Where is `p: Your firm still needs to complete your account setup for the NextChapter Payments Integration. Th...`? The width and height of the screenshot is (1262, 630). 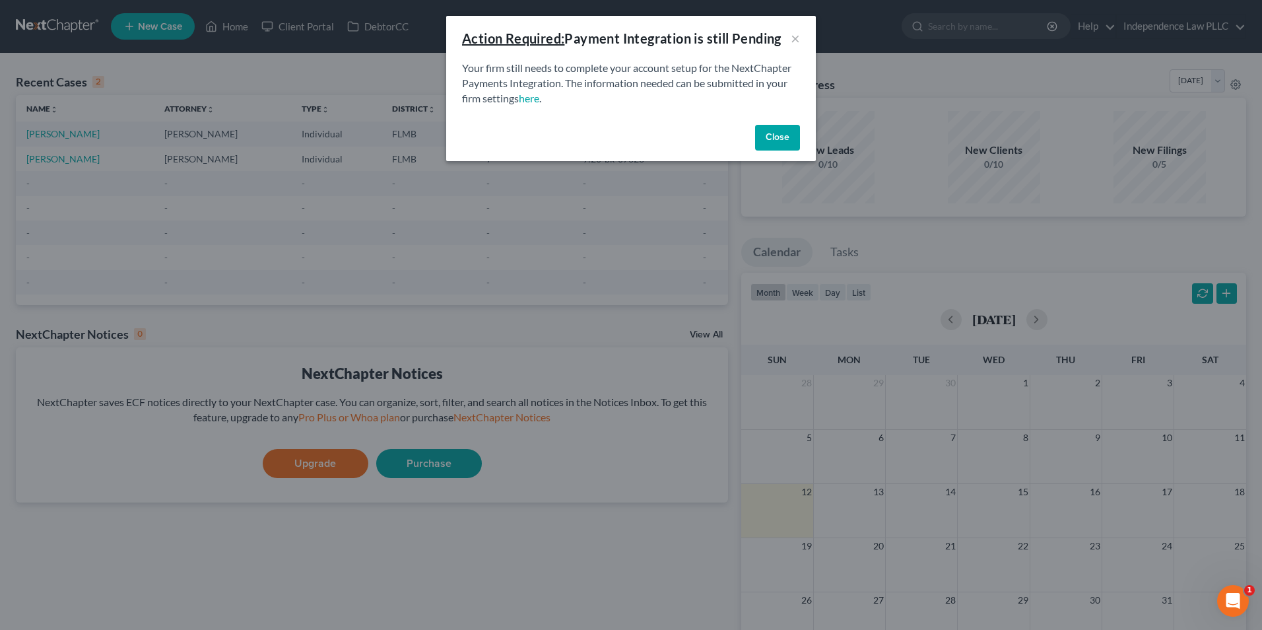 p: Your firm still needs to complete your account setup for the NextChapter Payments Integration. Th... is located at coordinates (631, 83).